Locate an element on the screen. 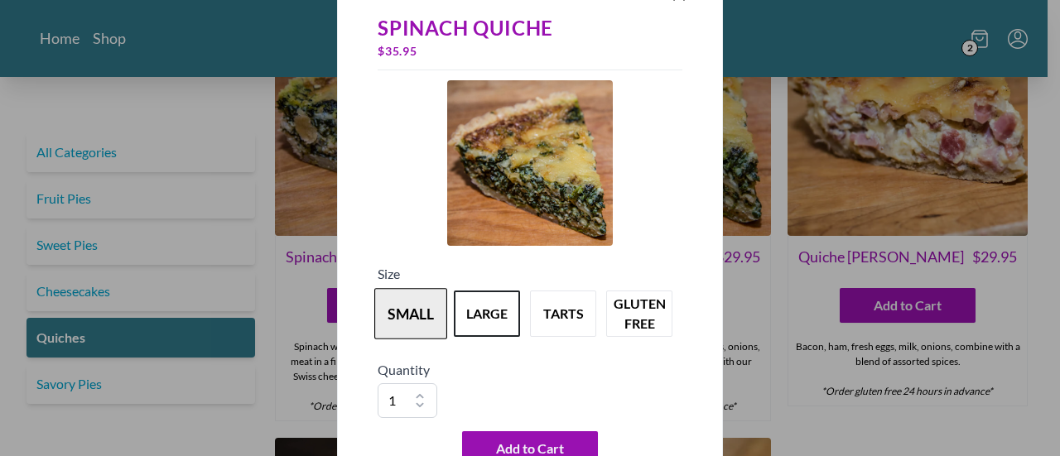  img: Product Image is located at coordinates (530, 163).